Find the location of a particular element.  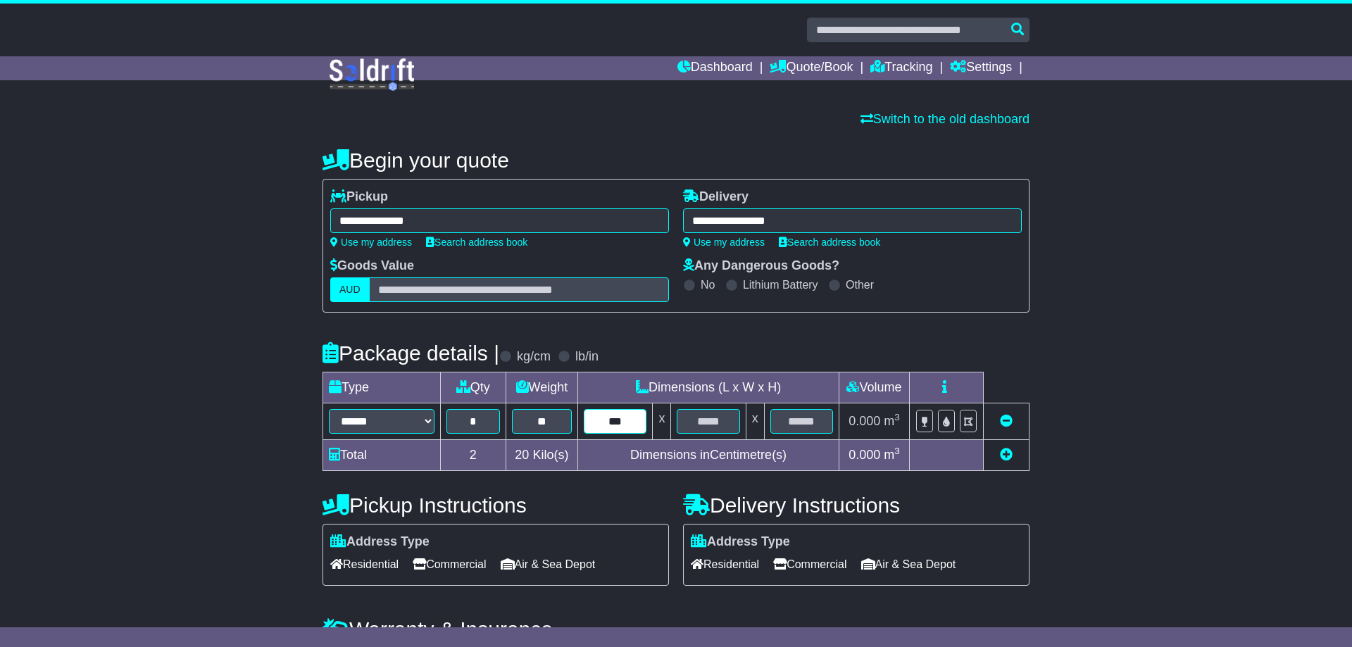

td: Type is located at coordinates (382, 388).